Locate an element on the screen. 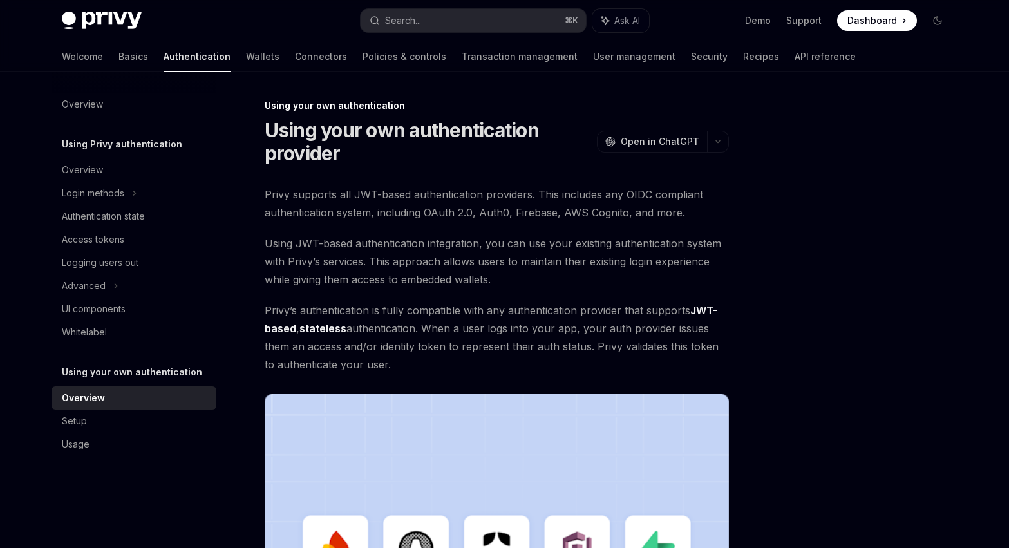 This screenshot has height=548, width=1009. h5: Using Privy authentication is located at coordinates (122, 144).